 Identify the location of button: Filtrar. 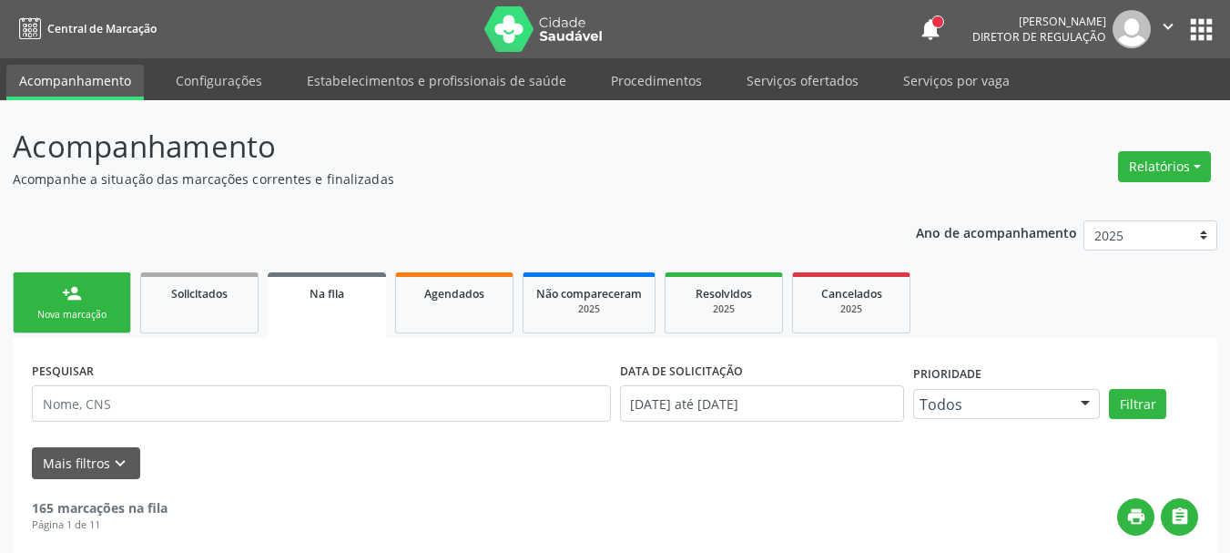
(1137, 404).